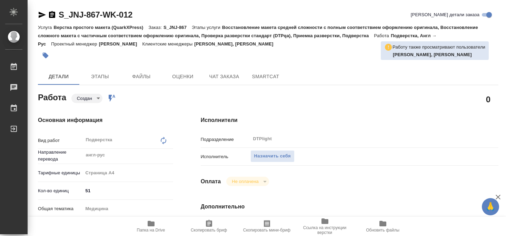 This screenshot has width=506, height=236. Describe the element at coordinates (383, 231) in the screenshot. I see `span: Обновить файлы` at that location.